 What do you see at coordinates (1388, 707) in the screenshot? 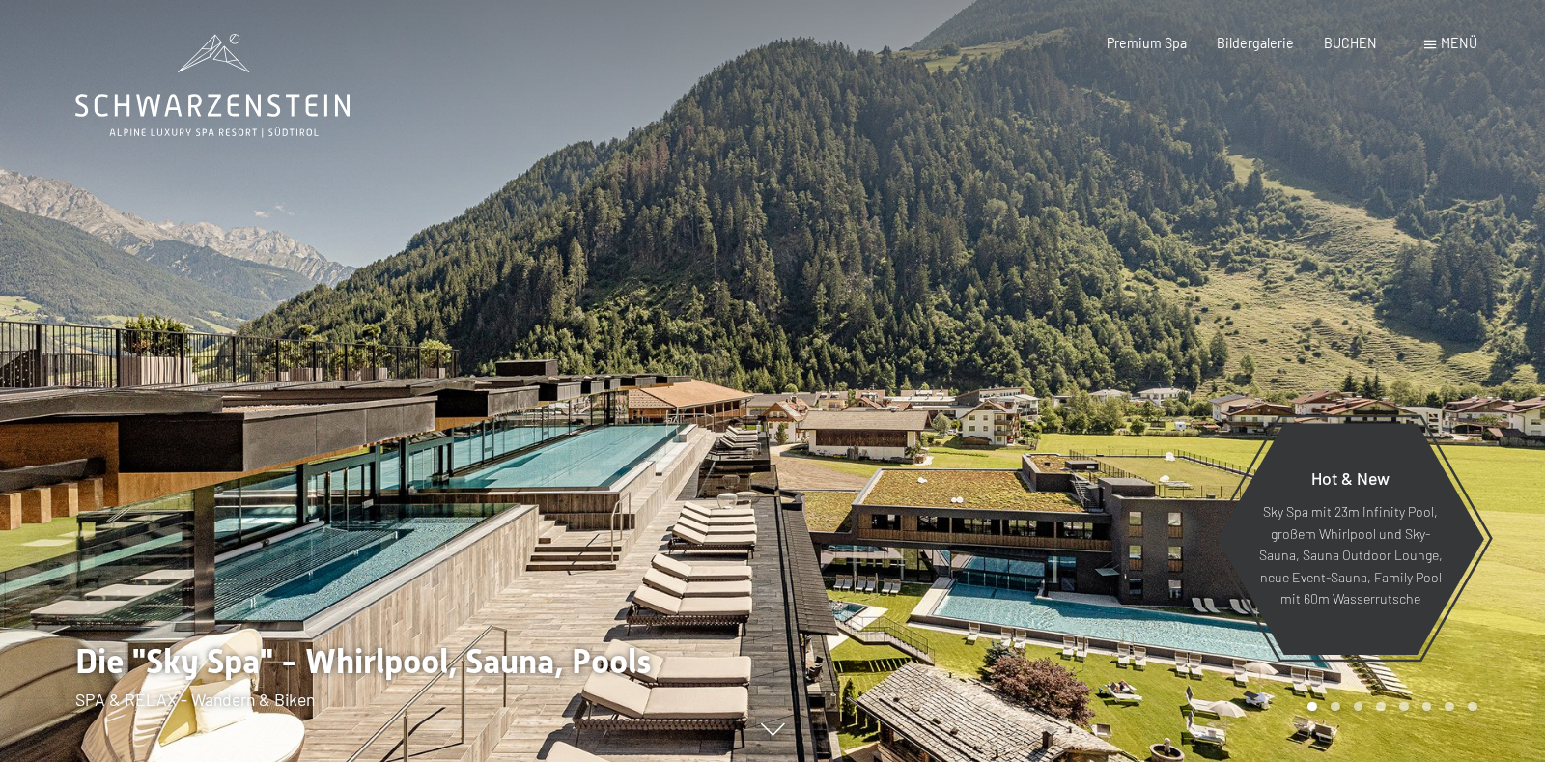
I see `div: Carousel Pagination` at bounding box center [1388, 707].